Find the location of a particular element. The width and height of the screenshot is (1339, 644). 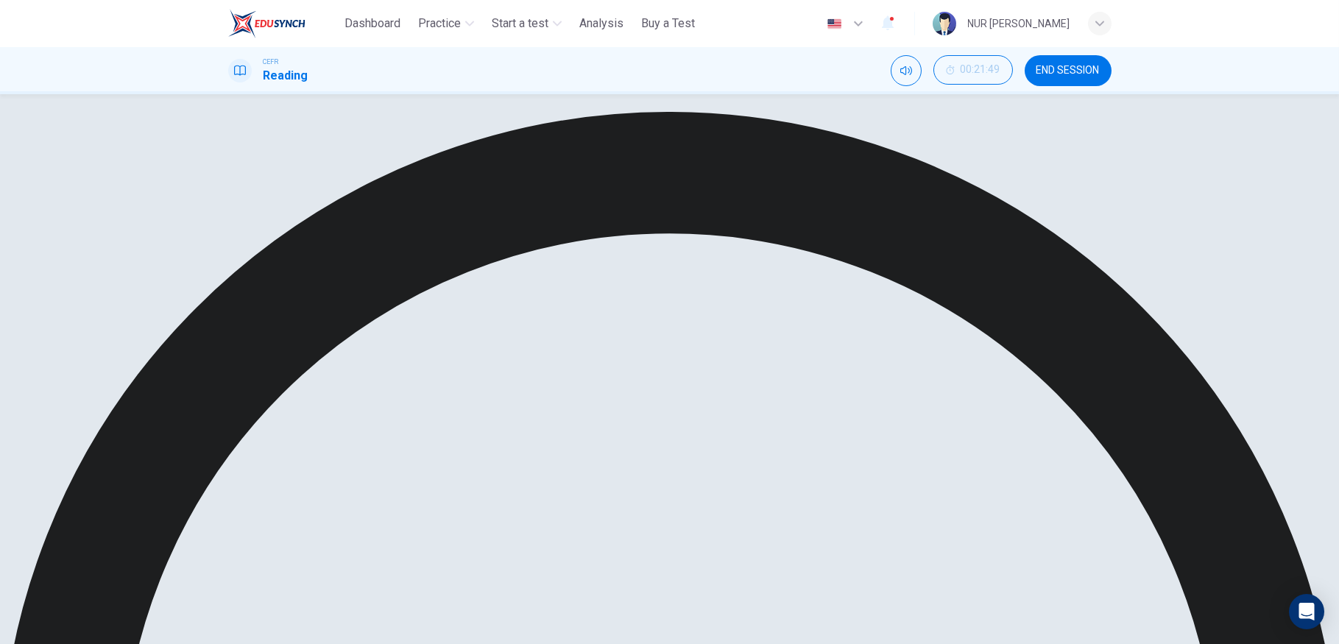

button: 00:21:49 is located at coordinates (973, 70).